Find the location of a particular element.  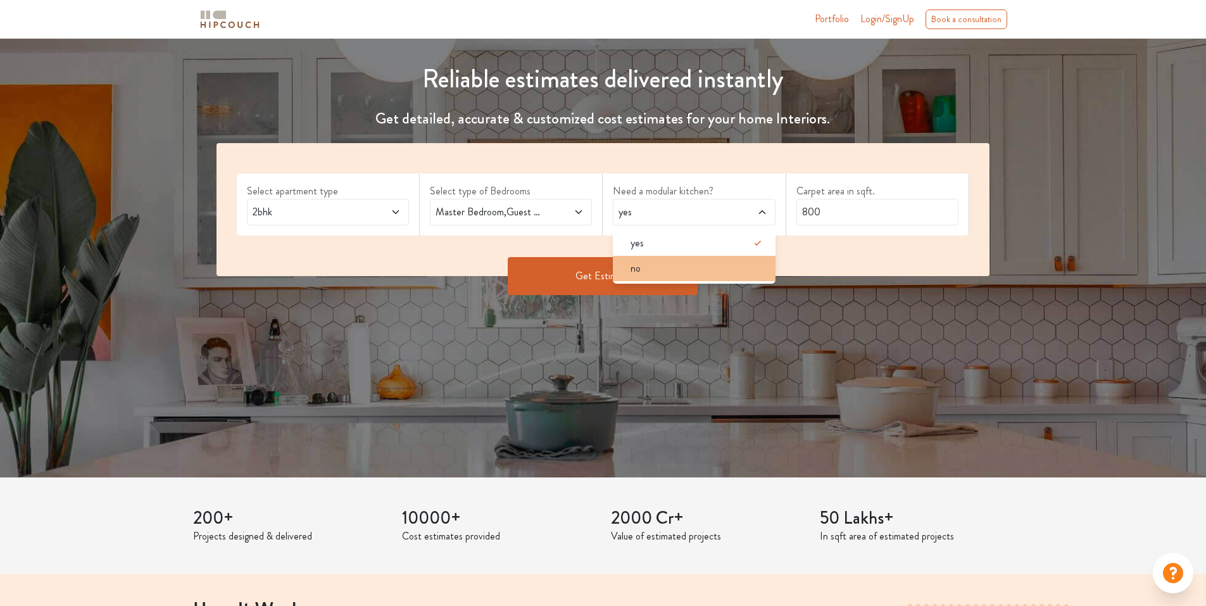

div: Book a consultation is located at coordinates (966, 19).